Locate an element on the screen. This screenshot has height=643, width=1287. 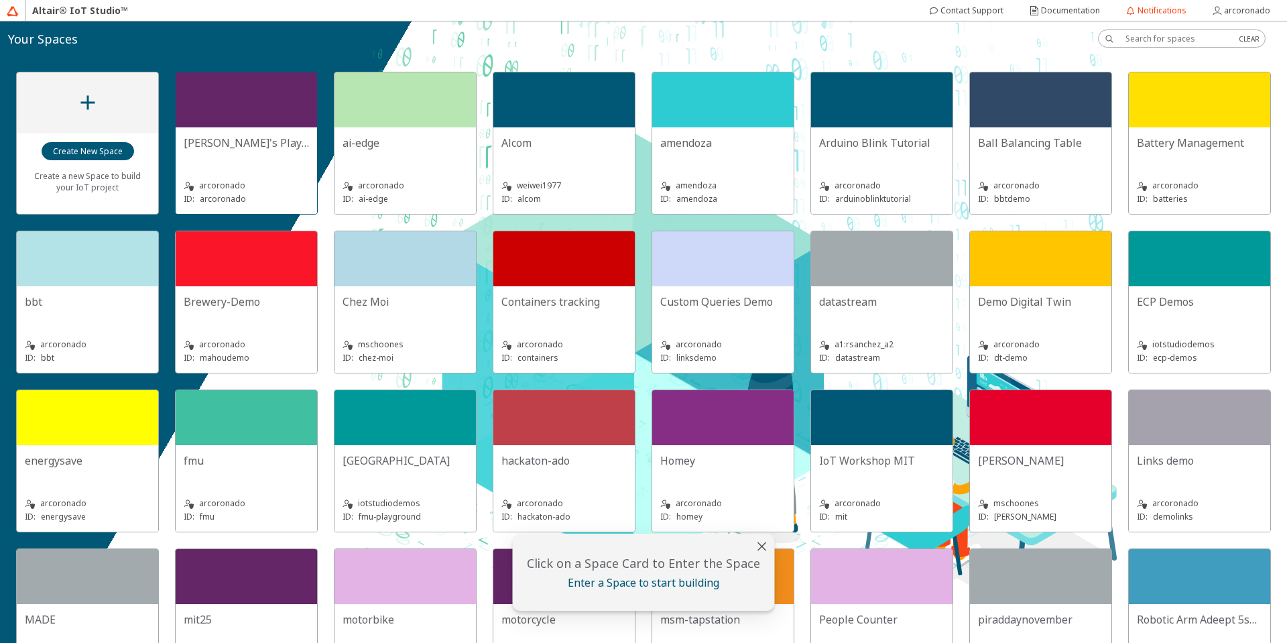
p: linksdemo is located at coordinates (696, 357).